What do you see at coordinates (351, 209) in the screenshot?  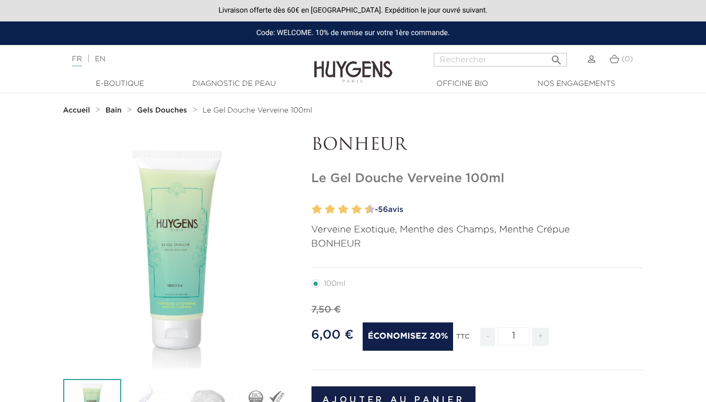 I see `label: 7` at bounding box center [351, 209].